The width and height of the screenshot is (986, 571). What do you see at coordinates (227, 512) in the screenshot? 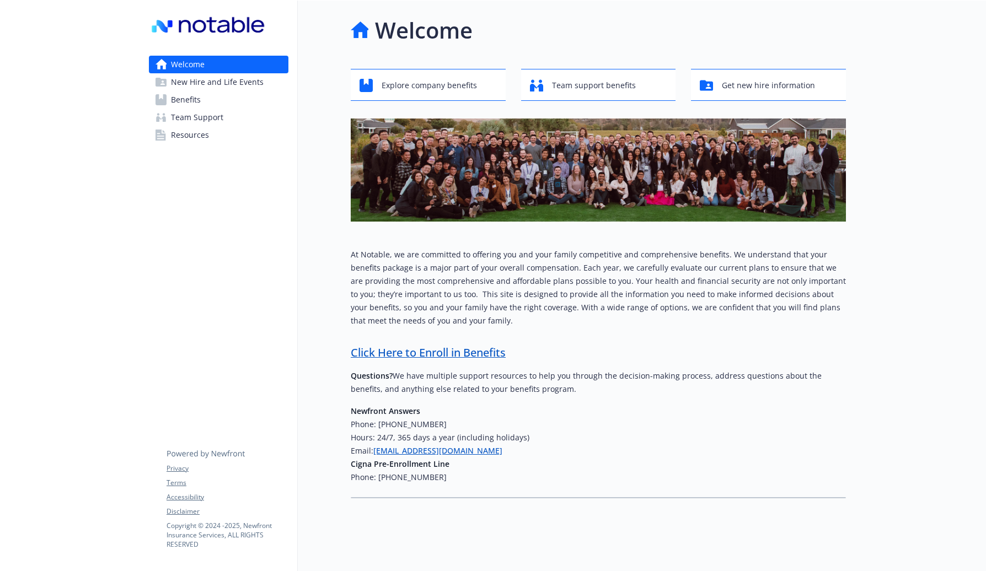
I see `a: Disclaimer` at bounding box center [227, 512].